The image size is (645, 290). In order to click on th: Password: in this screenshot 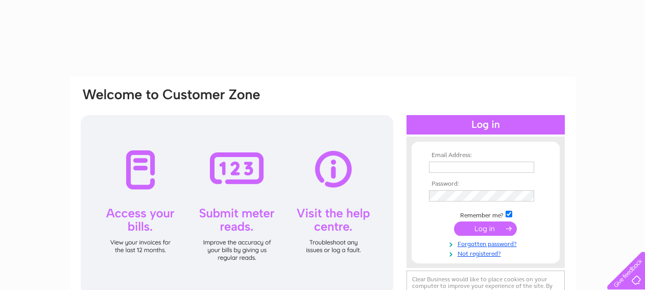, I will do `click(486, 184)`.